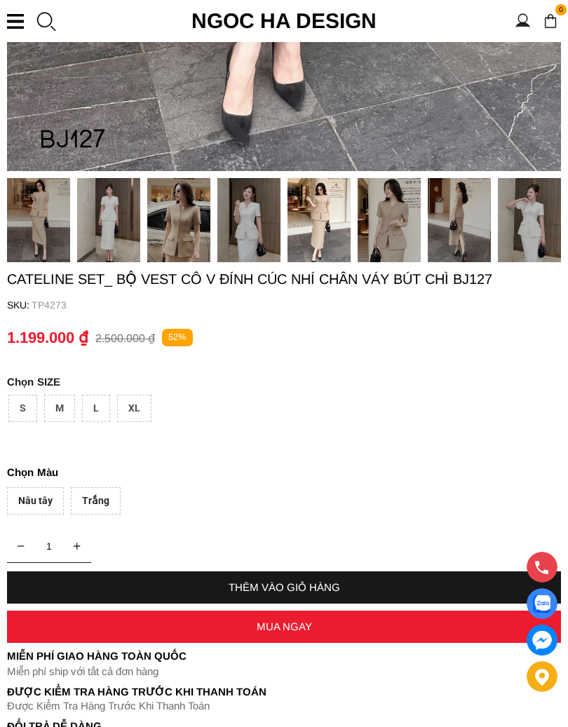  What do you see at coordinates (550, 21) in the screenshot?
I see `img: img-CART-ICON-ksit0nf1` at bounding box center [550, 21].